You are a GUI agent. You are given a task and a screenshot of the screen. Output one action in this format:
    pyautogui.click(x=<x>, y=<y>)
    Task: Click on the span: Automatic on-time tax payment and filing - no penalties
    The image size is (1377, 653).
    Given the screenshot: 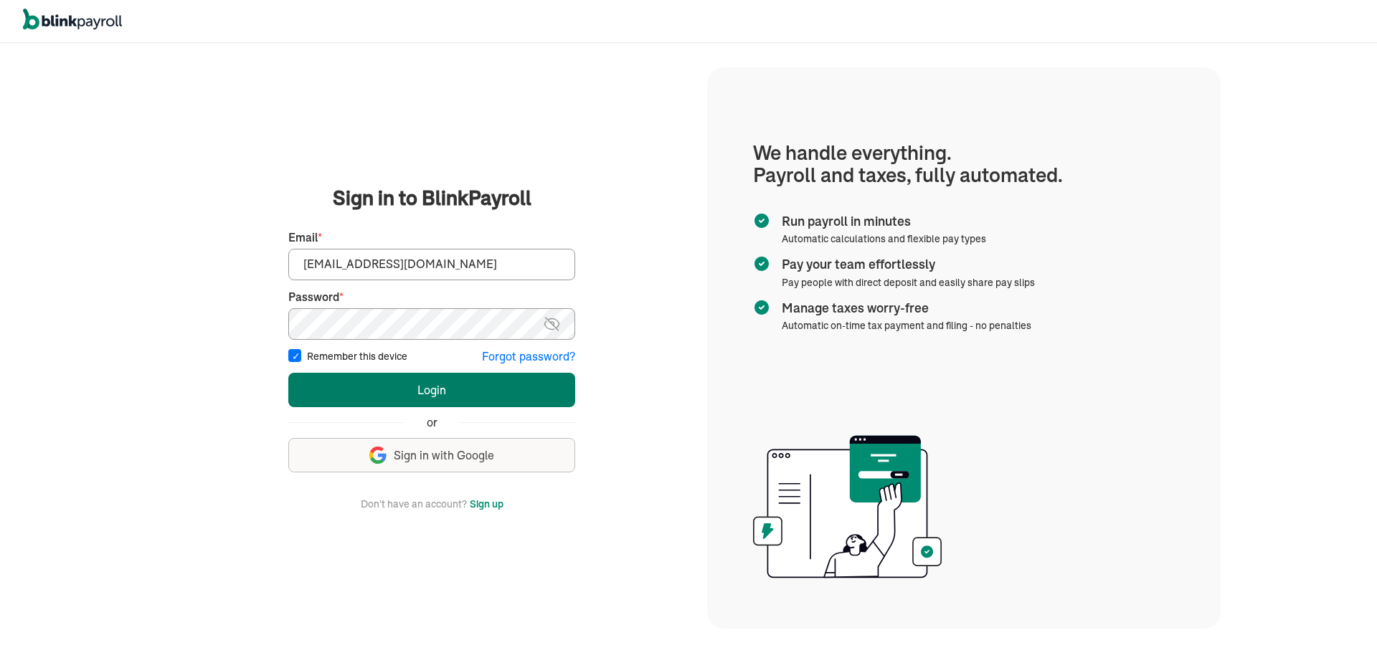 What is the action you would take?
    pyautogui.click(x=906, y=326)
    